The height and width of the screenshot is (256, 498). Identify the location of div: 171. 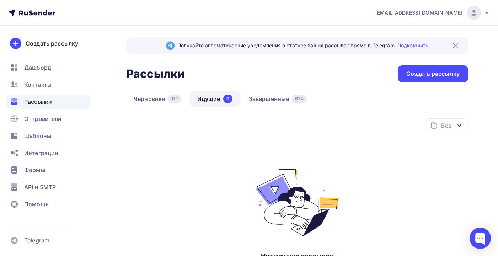
(174, 99).